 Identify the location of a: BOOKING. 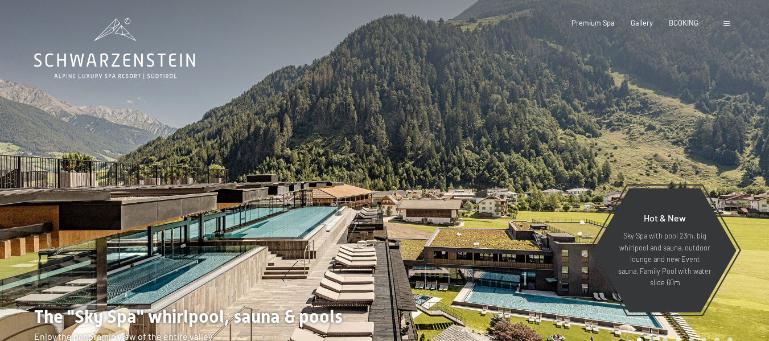
(684, 23).